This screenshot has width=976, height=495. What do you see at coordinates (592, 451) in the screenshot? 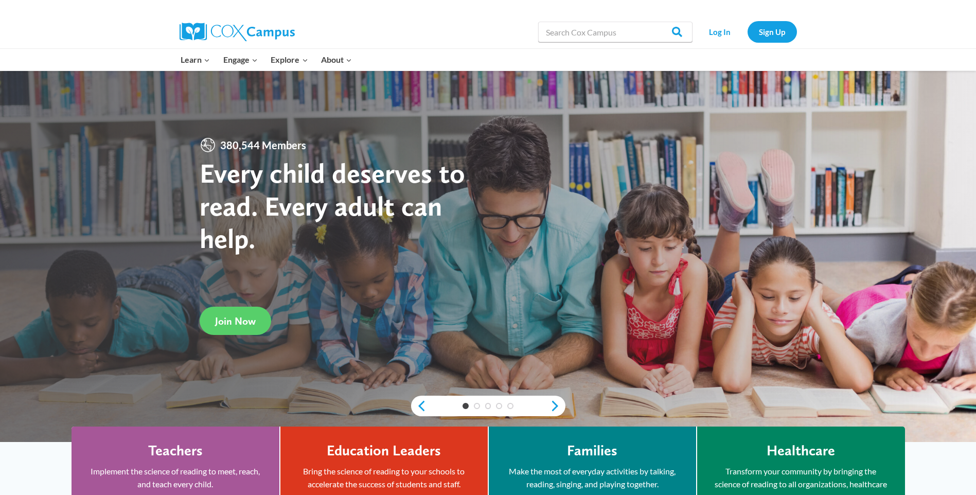
I see `h4: Families` at bounding box center [592, 451].